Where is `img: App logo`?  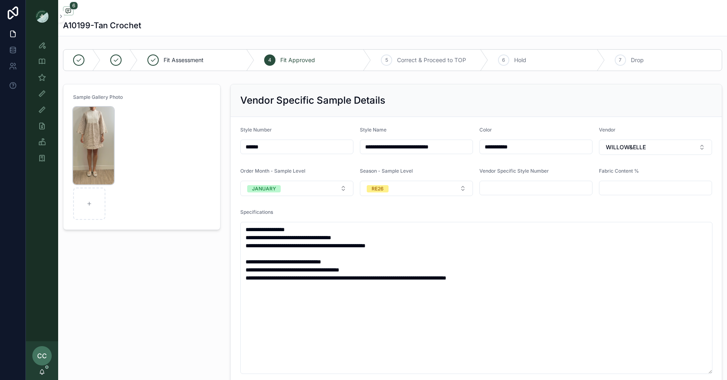
img: App logo is located at coordinates (42, 16).